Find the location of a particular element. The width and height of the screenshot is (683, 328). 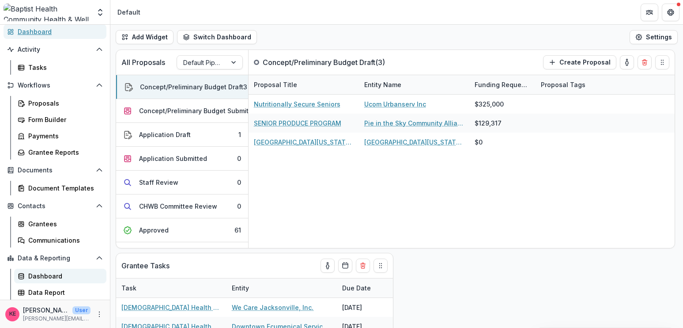

span: Contacts is located at coordinates (55, 206).